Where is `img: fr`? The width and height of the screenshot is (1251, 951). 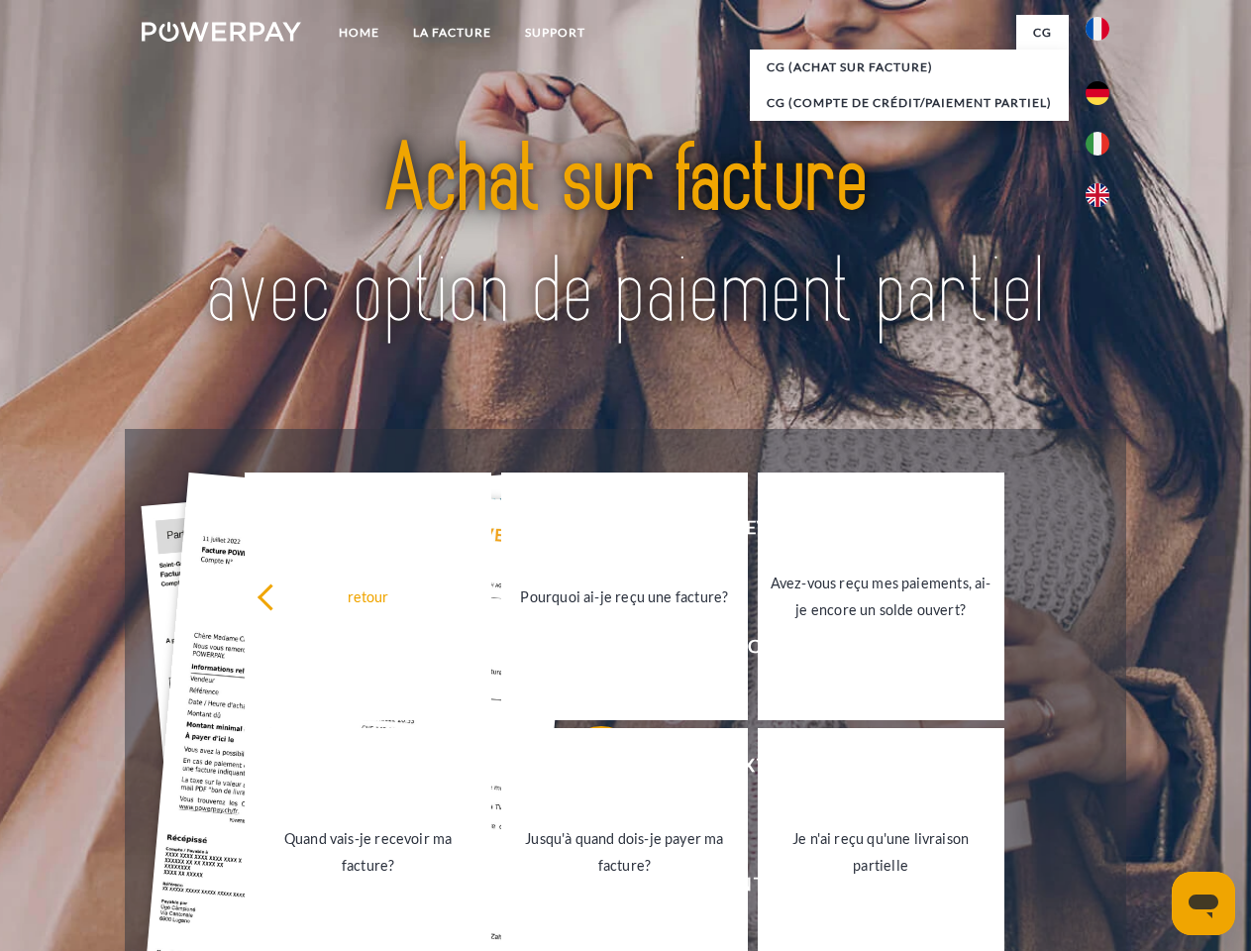
img: fr is located at coordinates (1097, 29).